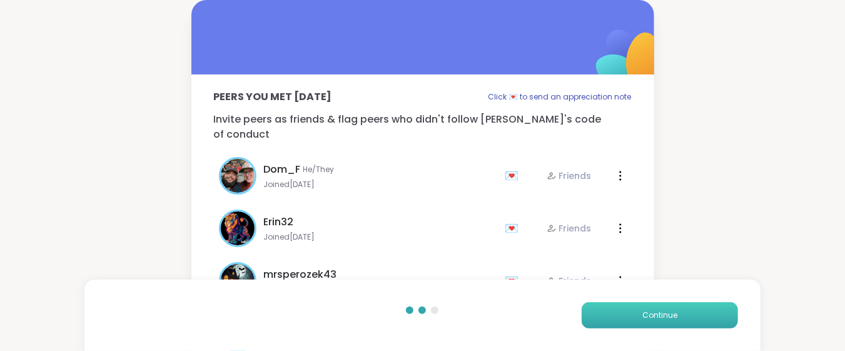 The height and width of the screenshot is (351, 845). Describe the element at coordinates (660, 315) in the screenshot. I see `span: Continue` at that location.